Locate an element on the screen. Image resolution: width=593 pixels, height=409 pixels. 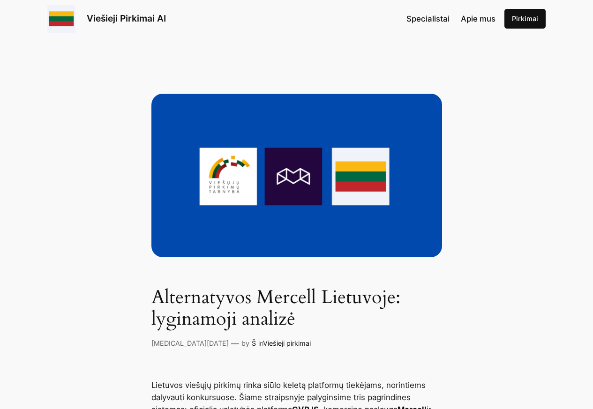
a: Viešieji pirkimai is located at coordinates (287, 343).